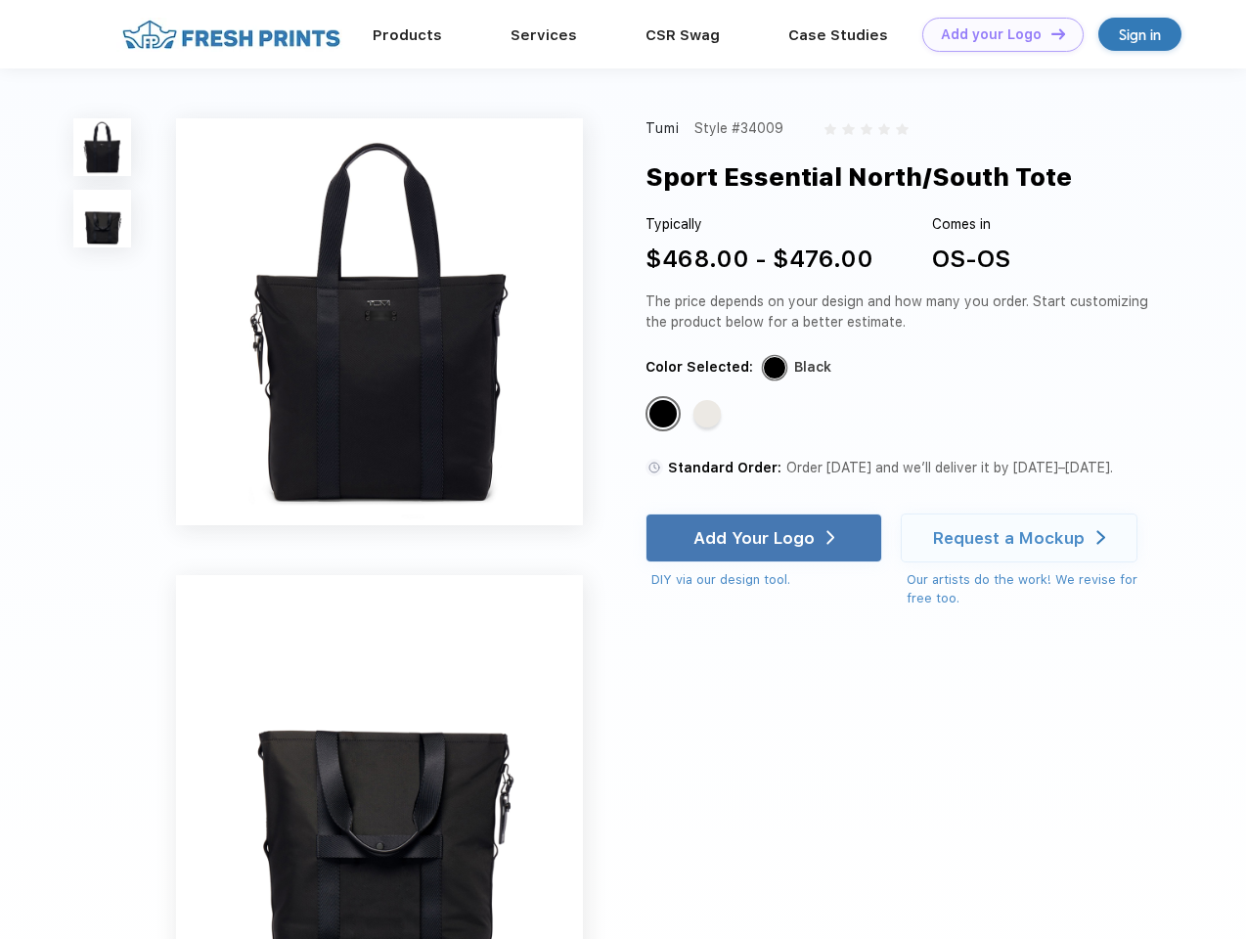  Describe the element at coordinates (754, 538) in the screenshot. I see `div: Add Your Logo` at that location.